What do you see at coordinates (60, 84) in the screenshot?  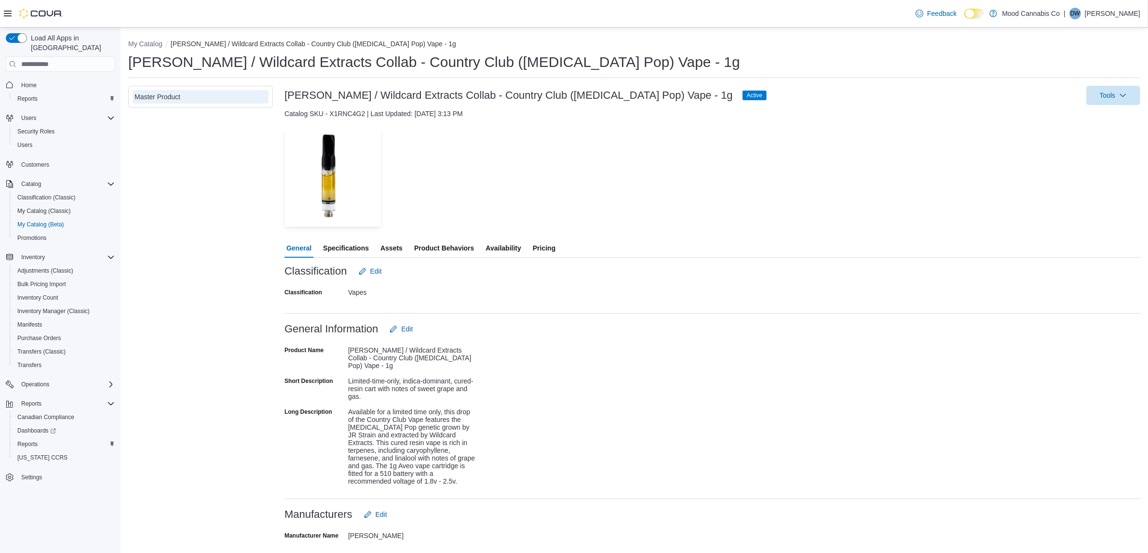 I see `button: Home` at bounding box center [60, 84].